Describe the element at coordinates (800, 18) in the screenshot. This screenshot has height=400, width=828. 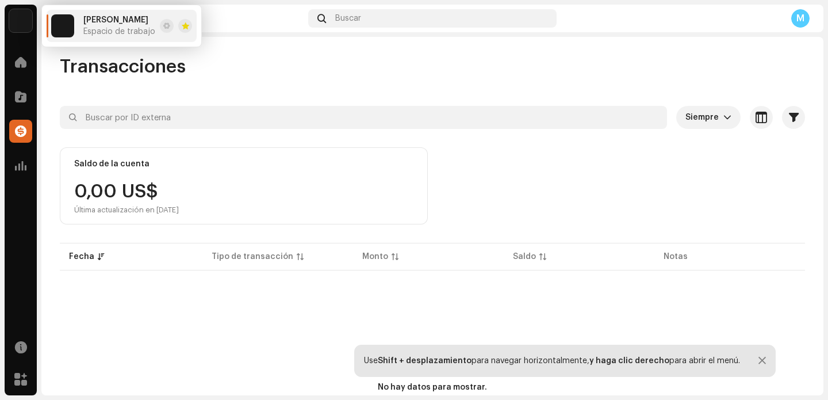
I see `div: M` at that location.